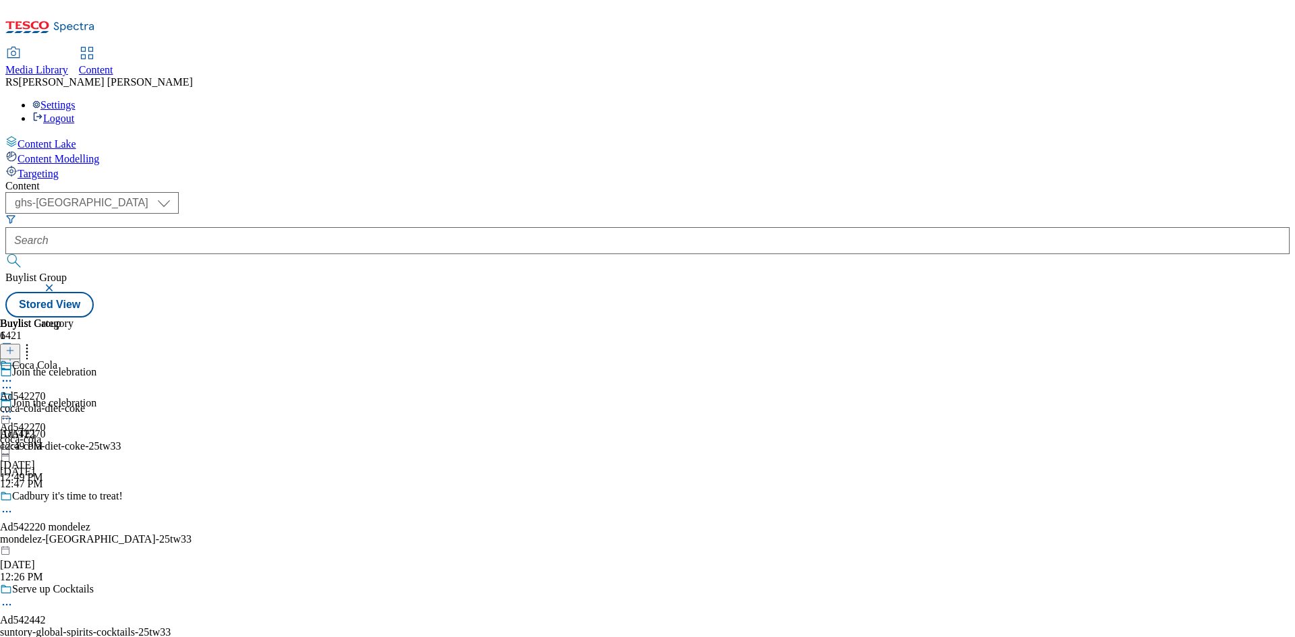 The width and height of the screenshot is (1295, 637). I want to click on div: Content, so click(648, 186).